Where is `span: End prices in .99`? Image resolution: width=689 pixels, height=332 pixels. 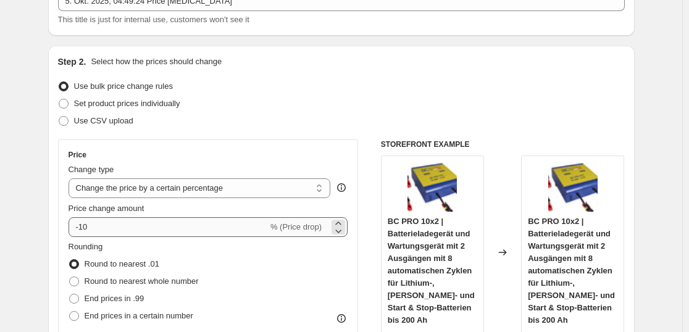 span: End prices in .99 is located at coordinates (114, 298).